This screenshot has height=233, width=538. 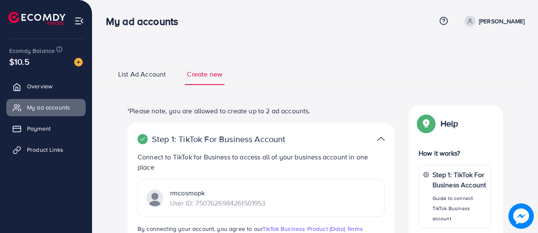 I want to click on img: logo, so click(x=37, y=18).